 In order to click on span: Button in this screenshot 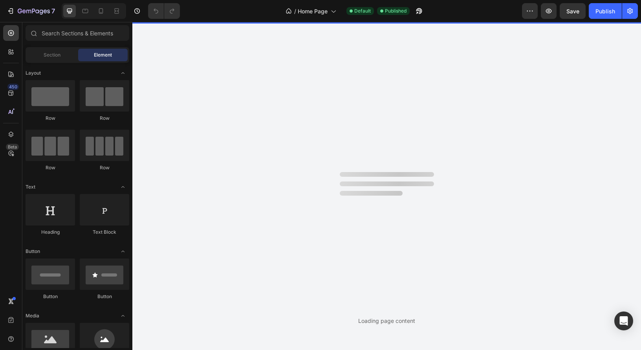, I will do `click(33, 251)`.